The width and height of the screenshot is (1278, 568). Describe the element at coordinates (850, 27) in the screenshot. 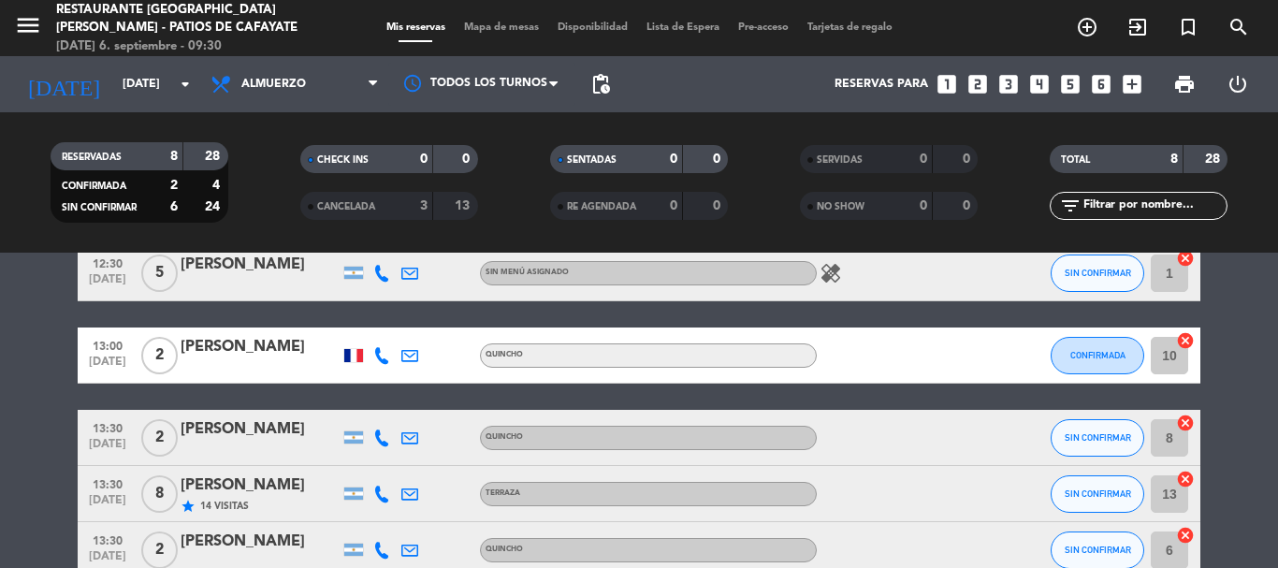

I see `span: Tarjetas de regalo` at that location.